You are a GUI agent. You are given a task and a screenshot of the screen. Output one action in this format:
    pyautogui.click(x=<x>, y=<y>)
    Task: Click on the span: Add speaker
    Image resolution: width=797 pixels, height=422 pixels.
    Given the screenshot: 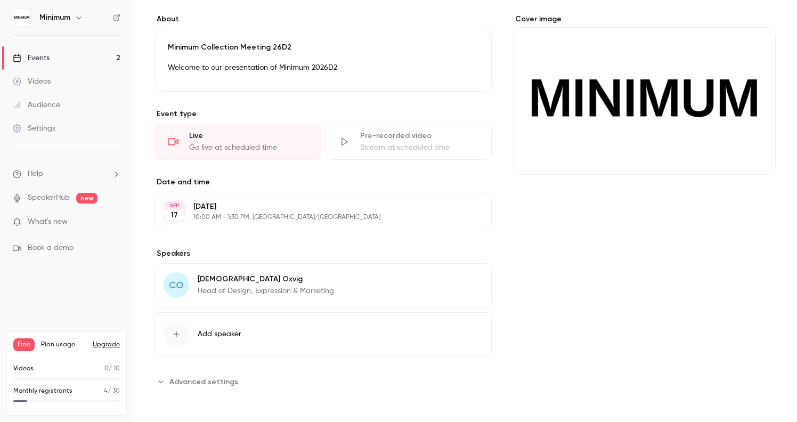 What is the action you would take?
    pyautogui.click(x=220, y=334)
    